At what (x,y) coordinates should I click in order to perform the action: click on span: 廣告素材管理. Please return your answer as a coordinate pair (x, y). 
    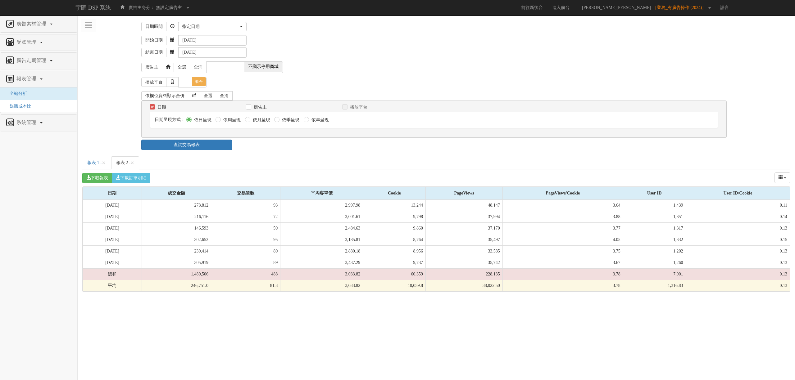
    Looking at the image, I should click on (32, 24).